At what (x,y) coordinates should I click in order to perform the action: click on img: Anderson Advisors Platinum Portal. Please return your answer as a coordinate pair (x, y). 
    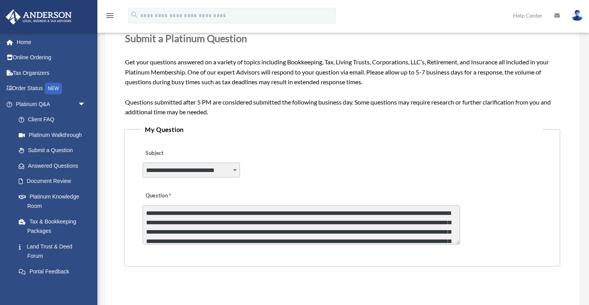
    Looking at the image, I should click on (39, 17).